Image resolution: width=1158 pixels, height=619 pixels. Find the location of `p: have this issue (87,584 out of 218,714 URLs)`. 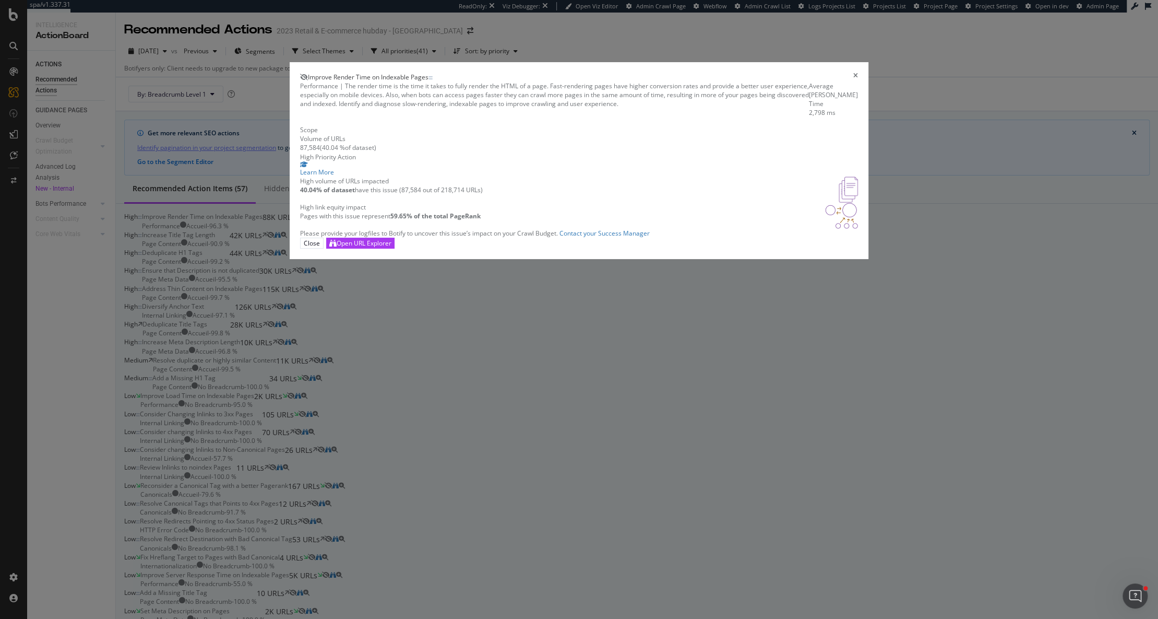

p: have this issue (87,584 out of 218,714 URLs) is located at coordinates (392, 189).